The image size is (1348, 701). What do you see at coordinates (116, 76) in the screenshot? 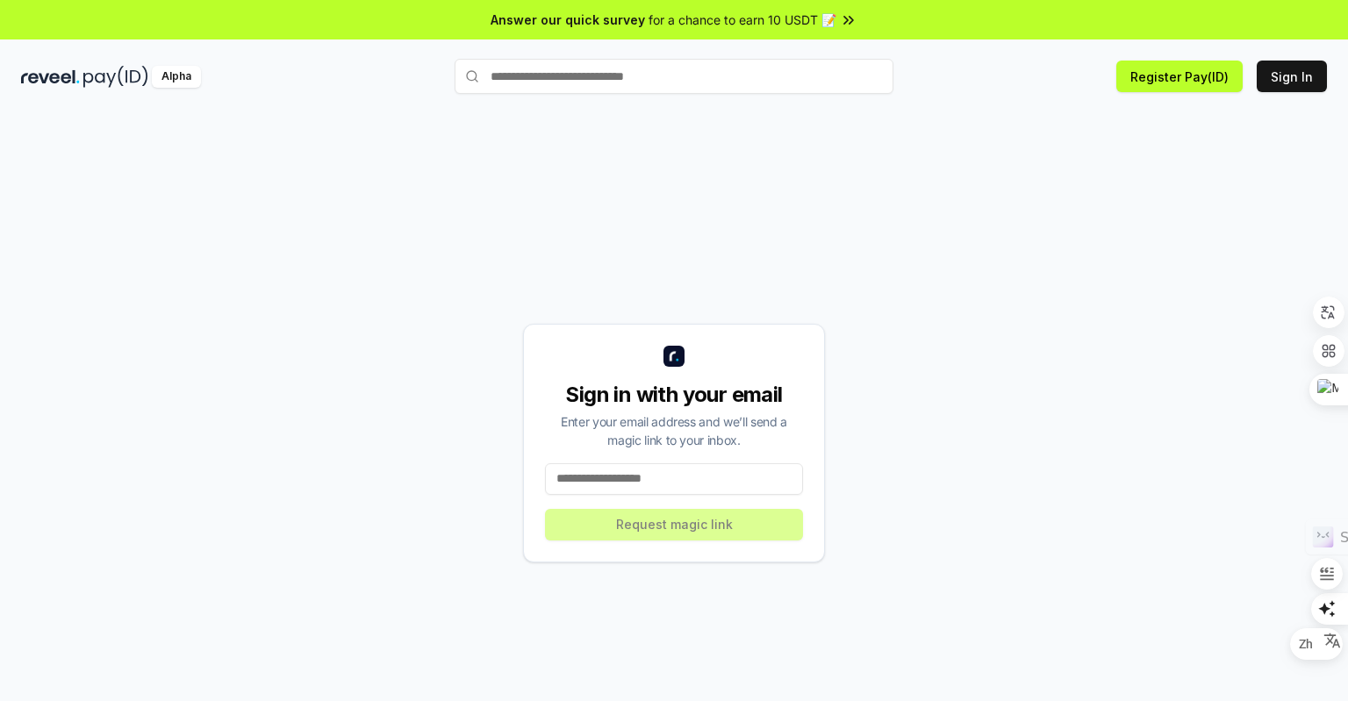
I see `img: pay_id` at bounding box center [116, 76].